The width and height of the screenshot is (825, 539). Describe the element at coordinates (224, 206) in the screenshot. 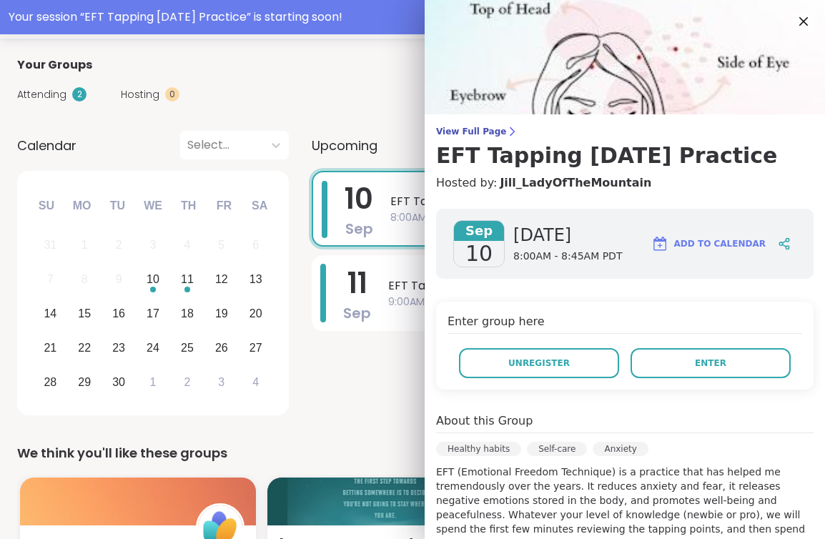

I see `div: Fr` at that location.